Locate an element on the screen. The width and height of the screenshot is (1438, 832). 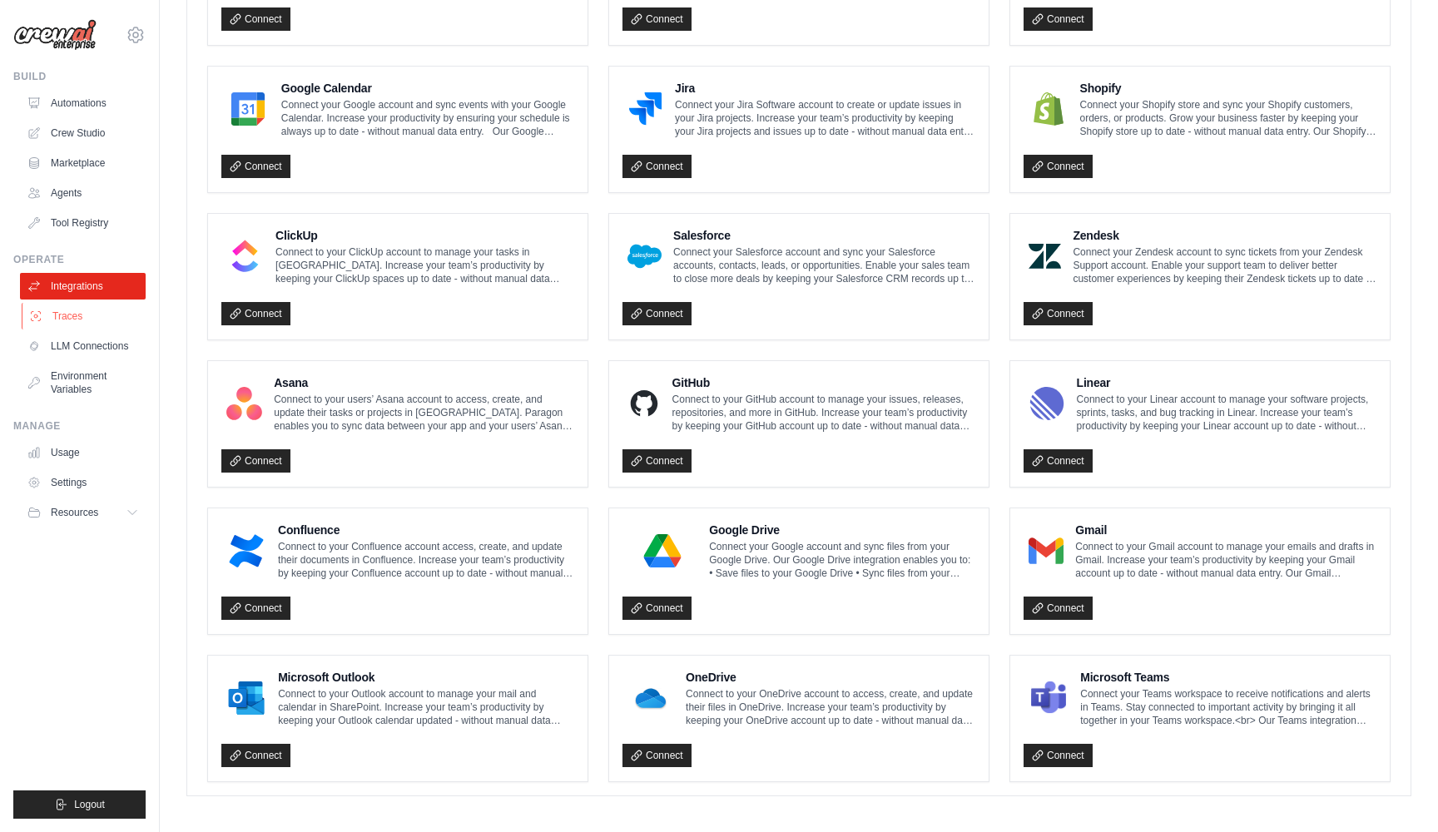
h4: Jira is located at coordinates (824, 88).